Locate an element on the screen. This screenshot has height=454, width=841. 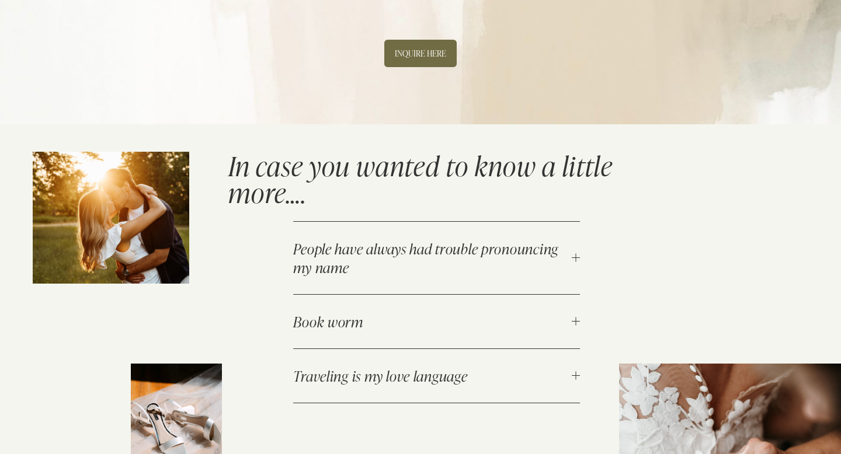
span: Book worm is located at coordinates (432, 322).